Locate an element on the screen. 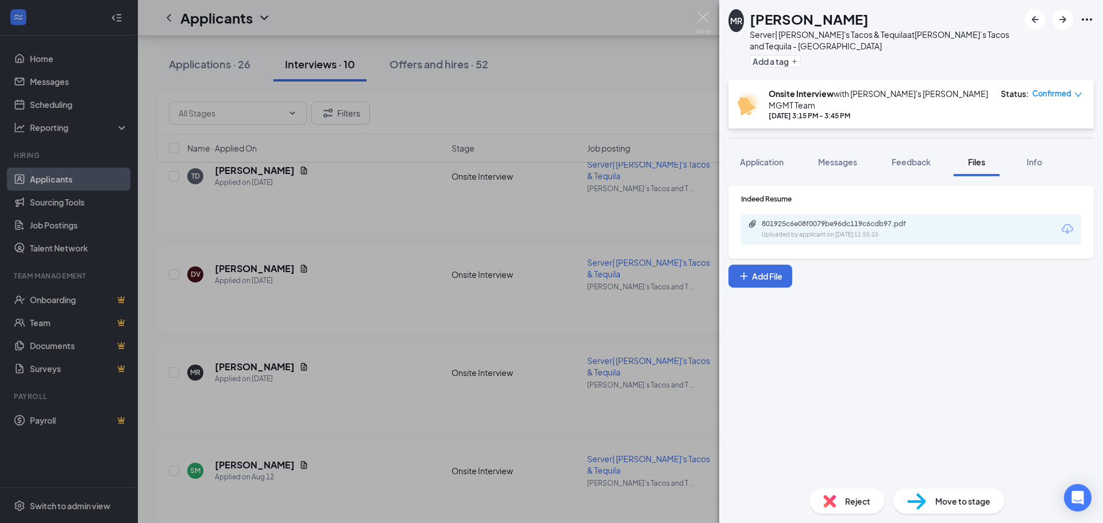 Image resolution: width=1103 pixels, height=523 pixels. span: down is located at coordinates (1078, 95).